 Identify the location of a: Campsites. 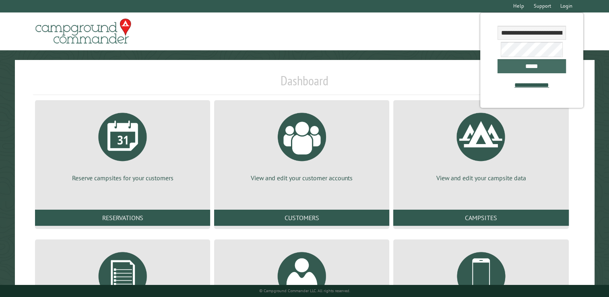
(481, 218).